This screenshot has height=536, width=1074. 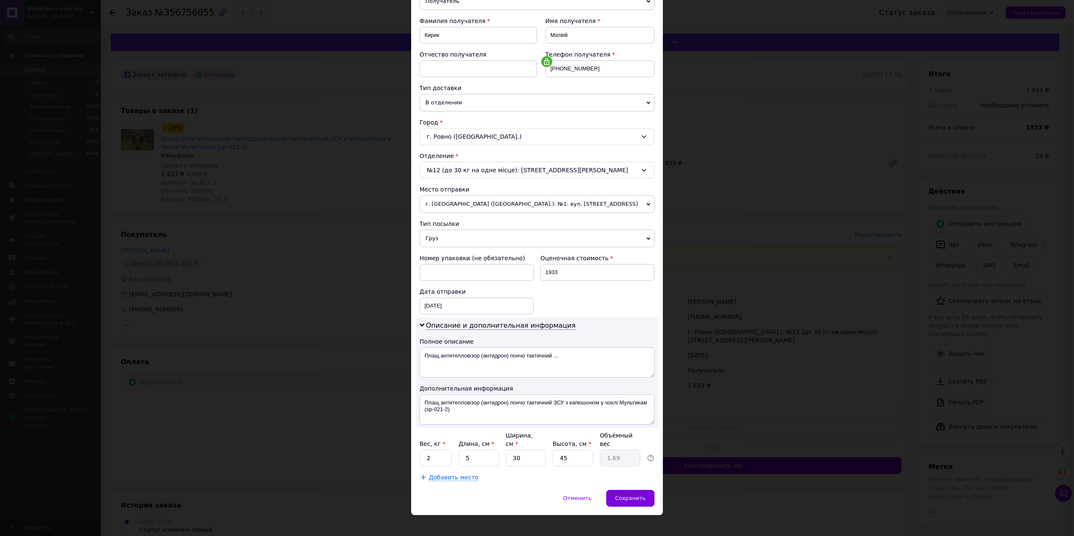 What do you see at coordinates (537, 122) in the screenshot?
I see `div: Город` at bounding box center [537, 122].